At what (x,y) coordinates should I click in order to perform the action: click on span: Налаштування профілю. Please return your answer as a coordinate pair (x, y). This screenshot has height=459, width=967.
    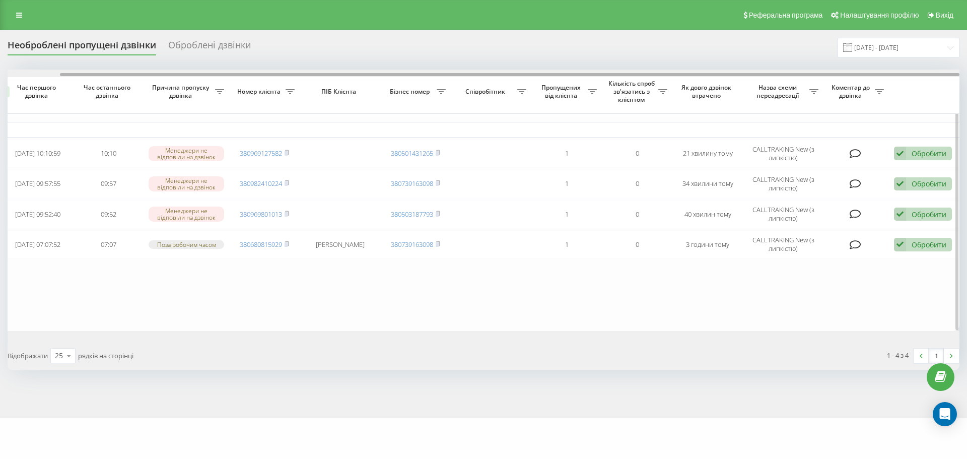
    Looking at the image, I should click on (880, 15).